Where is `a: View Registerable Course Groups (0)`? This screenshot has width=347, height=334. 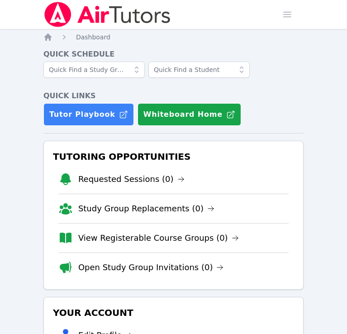 a: View Registerable Course Groups (0) is located at coordinates (158, 238).